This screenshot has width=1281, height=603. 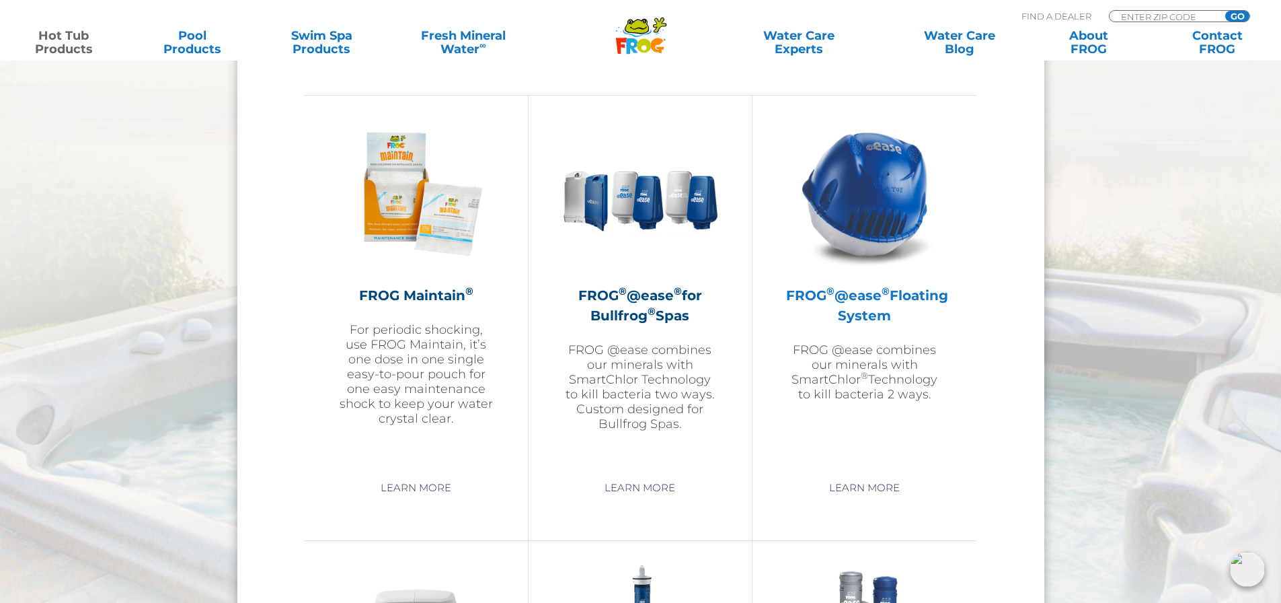 I want to click on a: Water CareExperts, so click(x=799, y=42).